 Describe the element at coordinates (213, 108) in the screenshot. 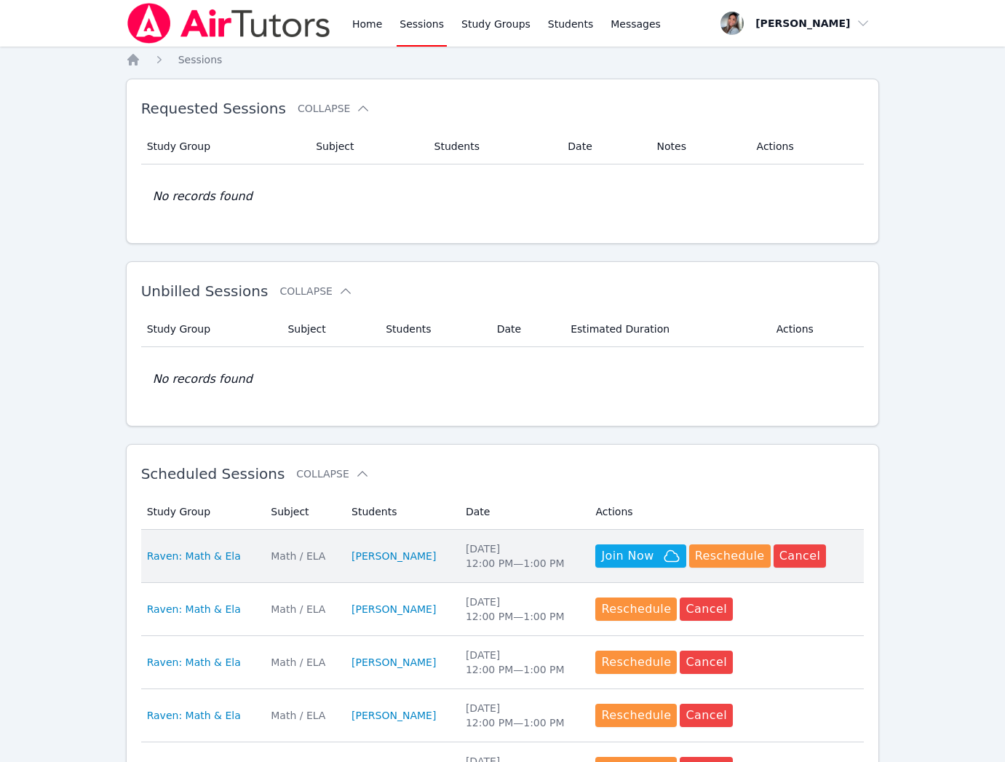

I see `span: Requested Sessions` at that location.